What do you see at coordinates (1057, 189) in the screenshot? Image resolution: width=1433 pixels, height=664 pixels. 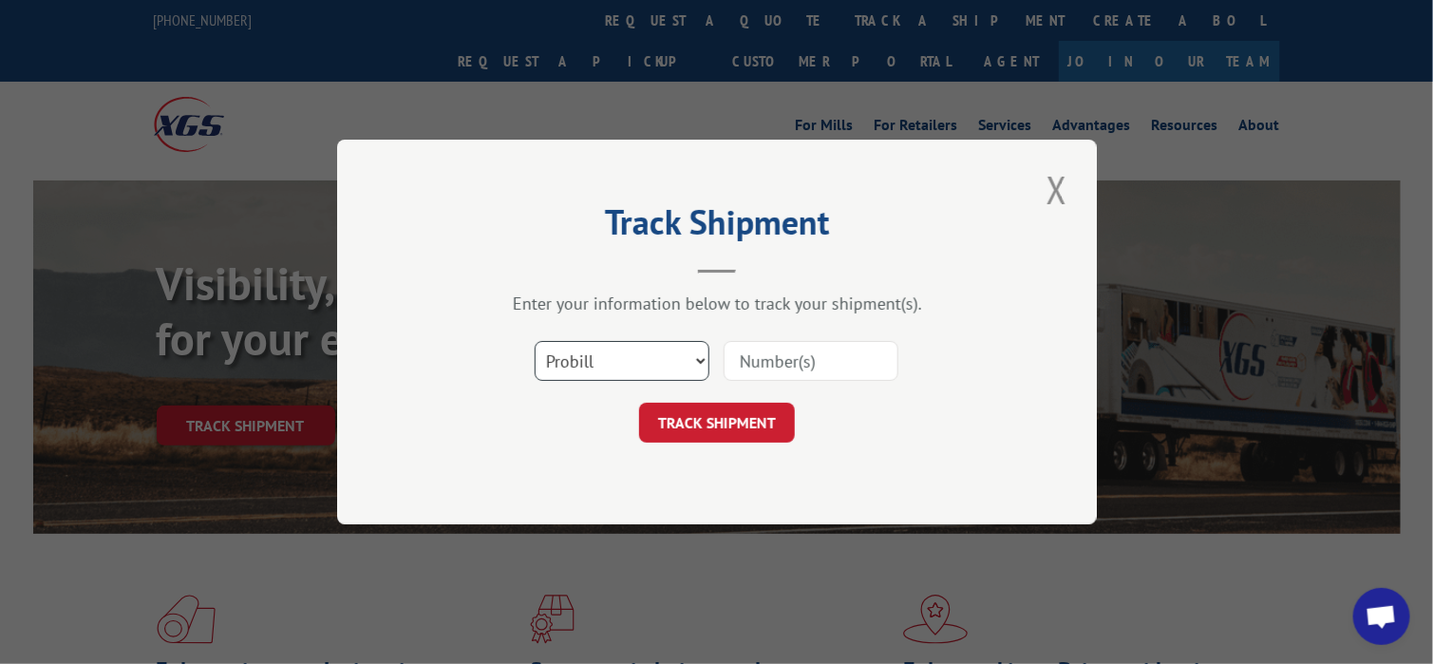 I see `button: Close modal` at bounding box center [1057, 189].